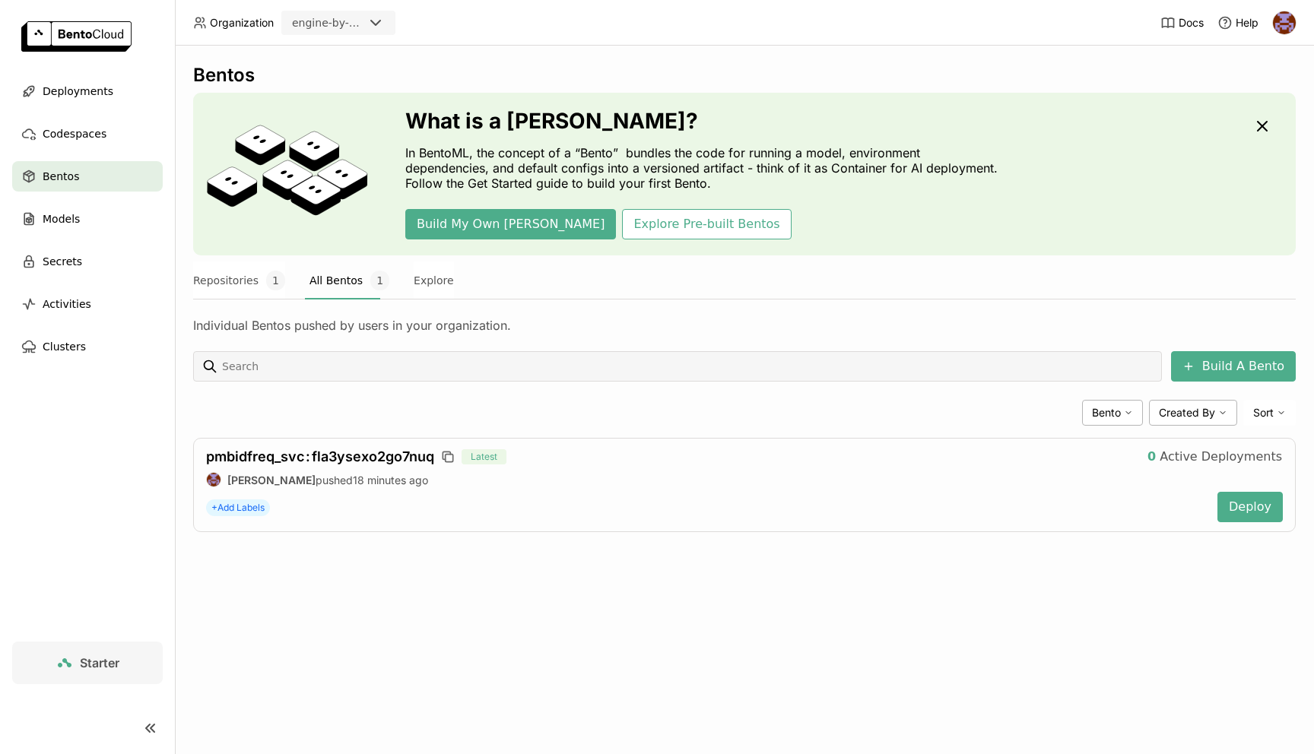 This screenshot has height=754, width=1314. Describe the element at coordinates (76, 36) in the screenshot. I see `img: logo` at that location.